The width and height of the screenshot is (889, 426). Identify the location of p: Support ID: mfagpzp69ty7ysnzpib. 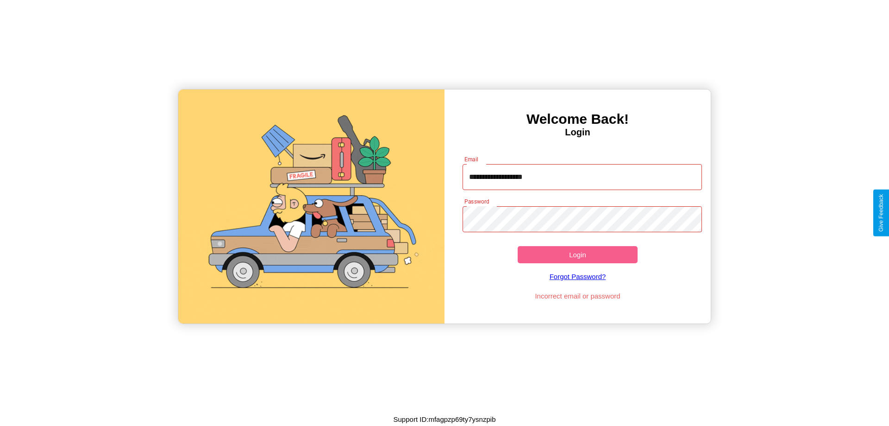
(445, 419).